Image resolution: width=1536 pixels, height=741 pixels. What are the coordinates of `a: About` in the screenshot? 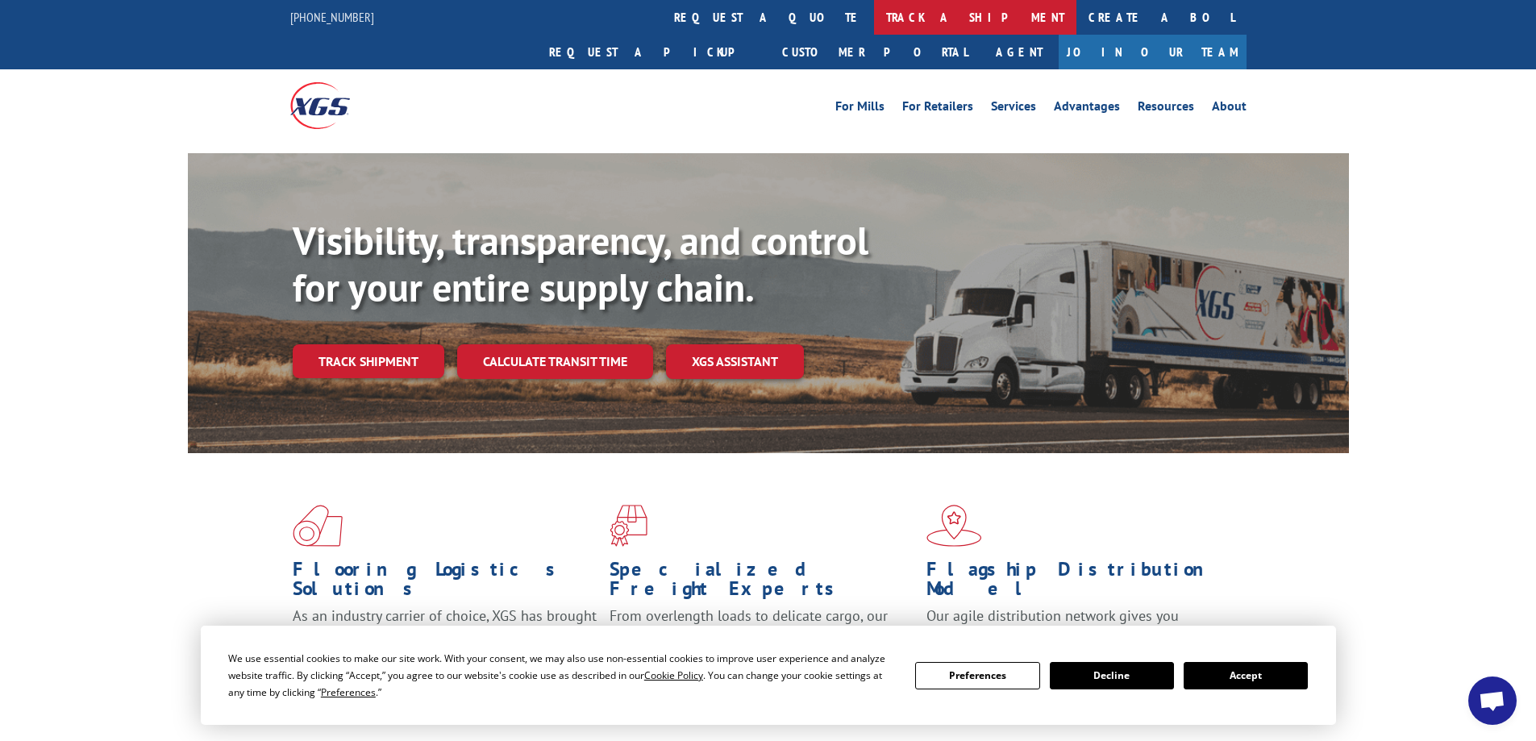 It's located at (1229, 109).